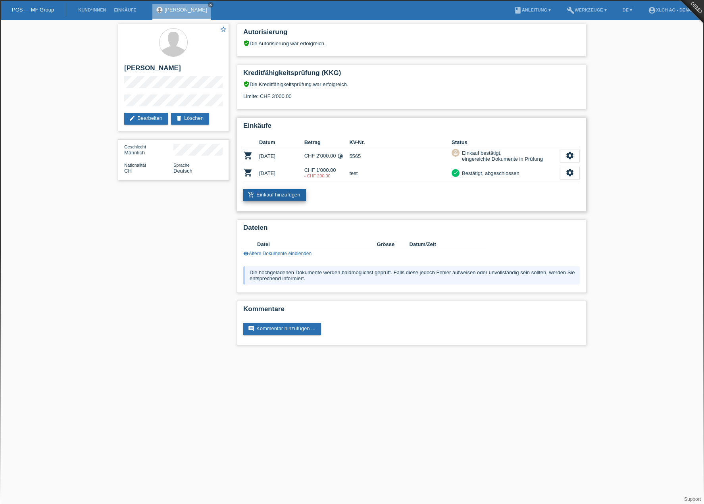  Describe the element at coordinates (135, 147) in the screenshot. I see `span: Geschlecht` at that location.